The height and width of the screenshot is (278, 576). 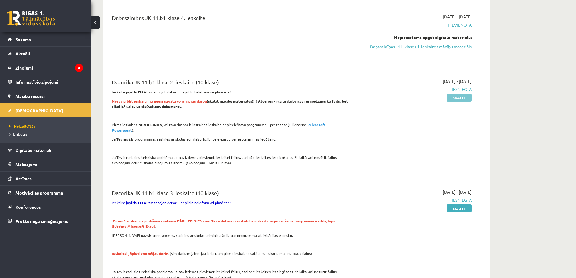 I want to click on legend: Maksājumi, so click(x=49, y=164).